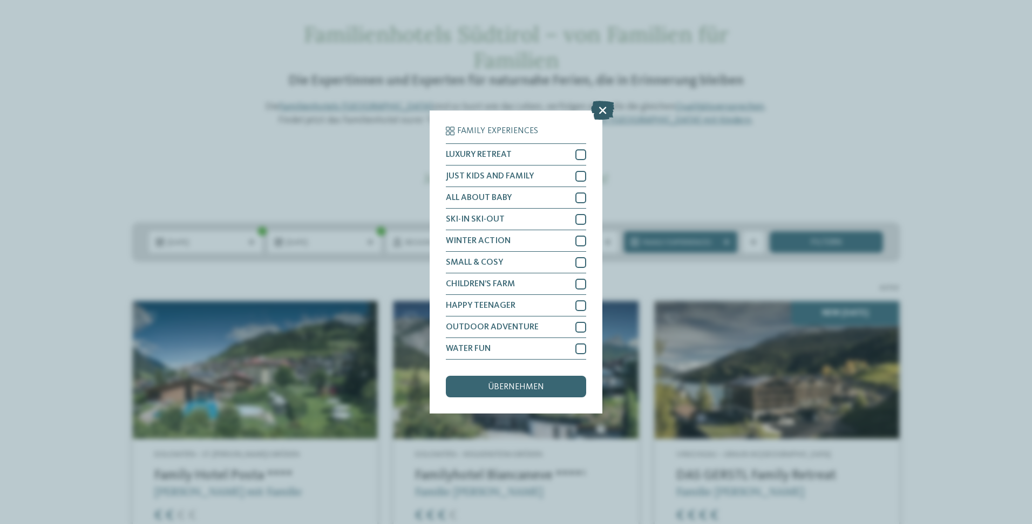 This screenshot has width=1032, height=524. What do you see at coordinates (479, 198) in the screenshot?
I see `span: ALL ABOUT BABY` at bounding box center [479, 198].